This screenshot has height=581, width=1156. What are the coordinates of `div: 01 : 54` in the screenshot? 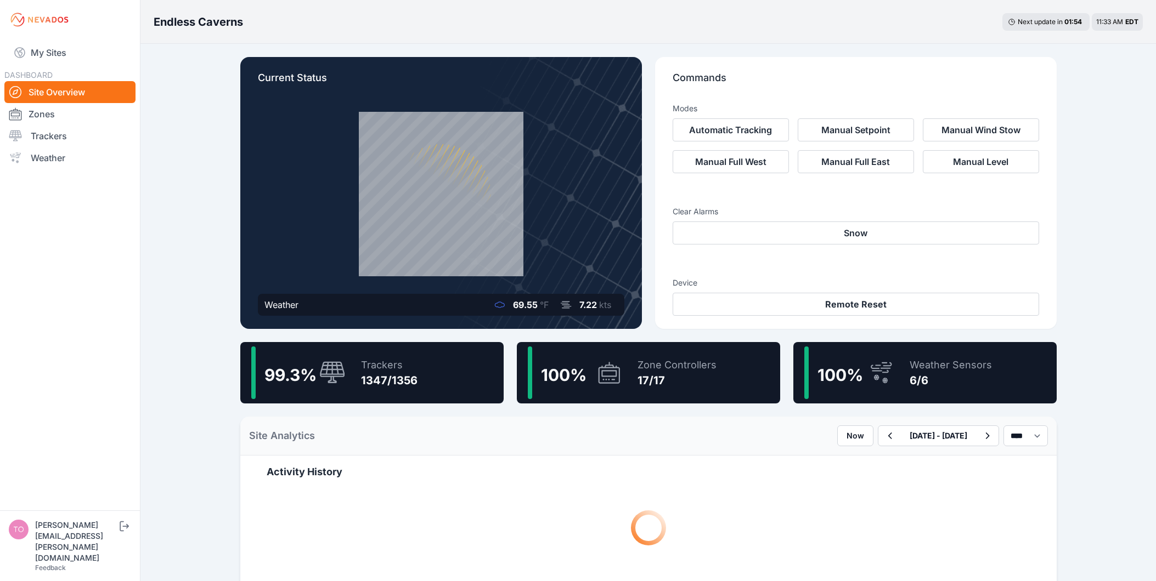 It's located at (1074, 22).